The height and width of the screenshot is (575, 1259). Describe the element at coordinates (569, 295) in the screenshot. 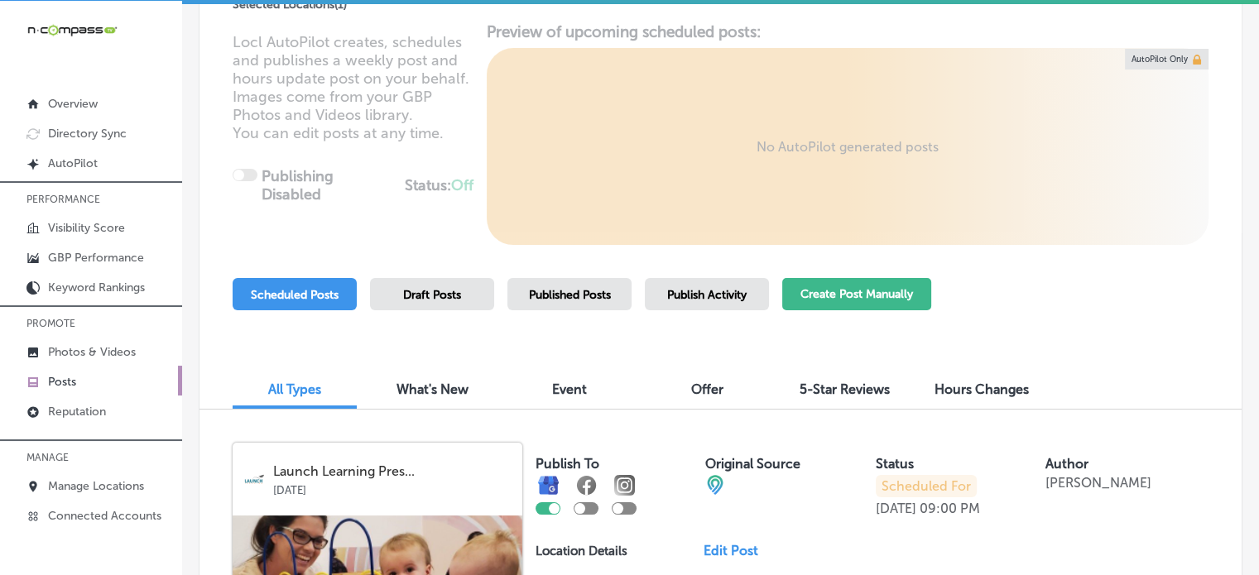

I see `span: Published Posts` at that location.